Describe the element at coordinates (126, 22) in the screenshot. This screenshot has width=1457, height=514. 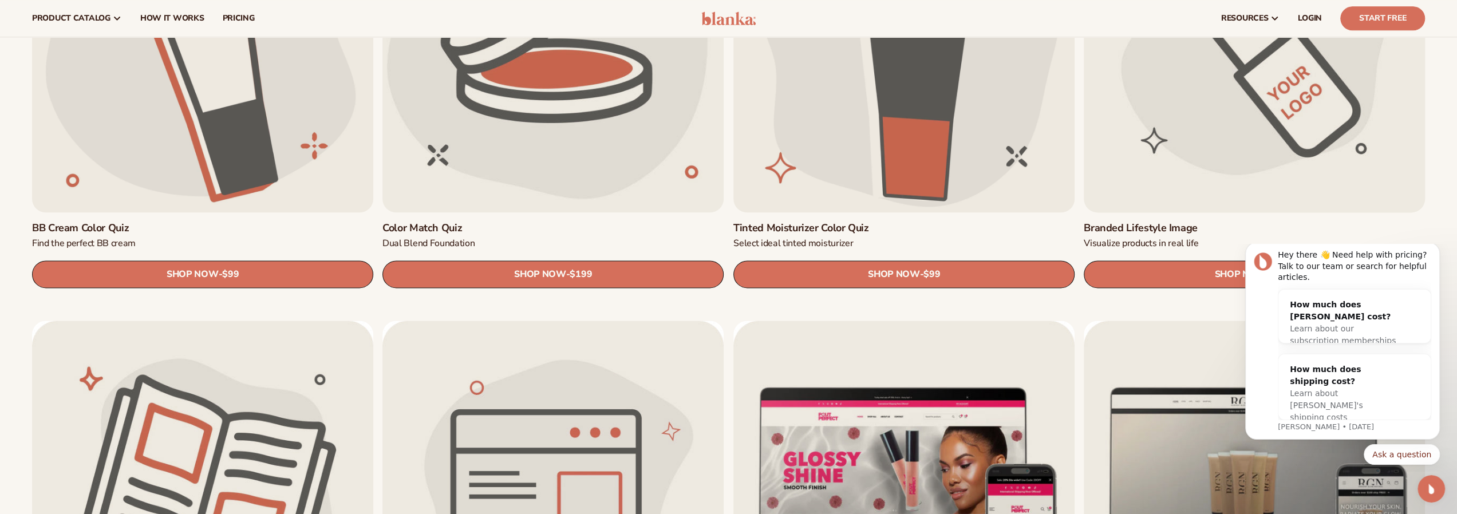
I see `div: Hey there 👋 Need help with pricing? Talk to our team or search for helpful articles.` at that location.